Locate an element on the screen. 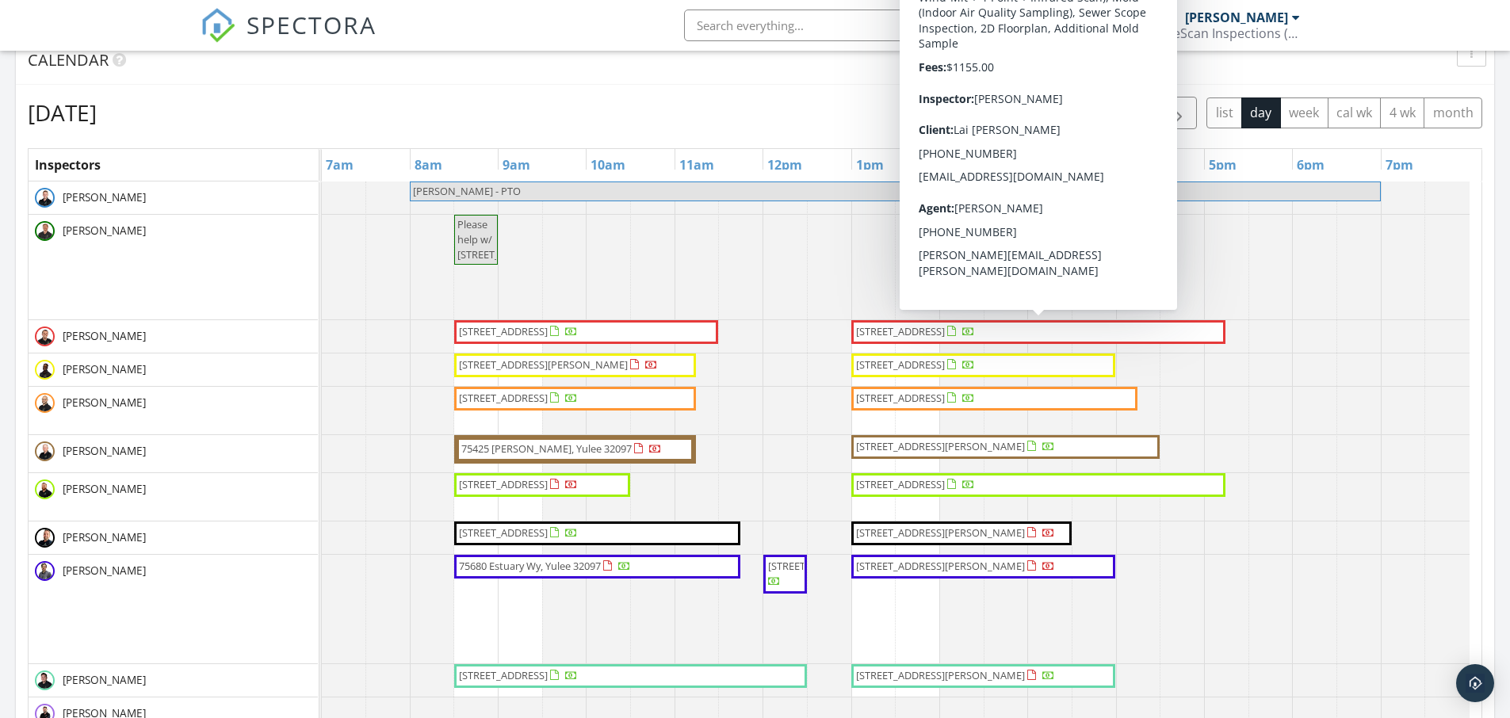 The height and width of the screenshot is (718, 1510). a: 7pm is located at coordinates (1399, 165).